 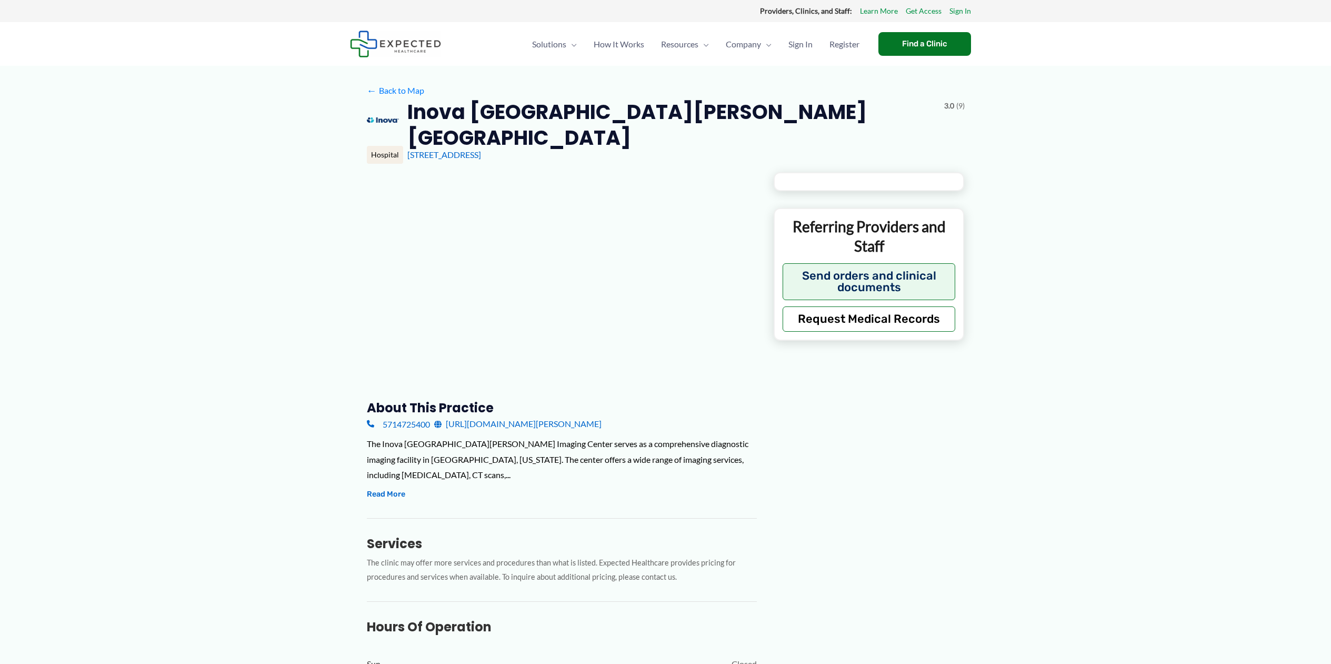 What do you see at coordinates (696, 44) in the screenshot?
I see `nav: Primary Site Navigation` at bounding box center [696, 44].